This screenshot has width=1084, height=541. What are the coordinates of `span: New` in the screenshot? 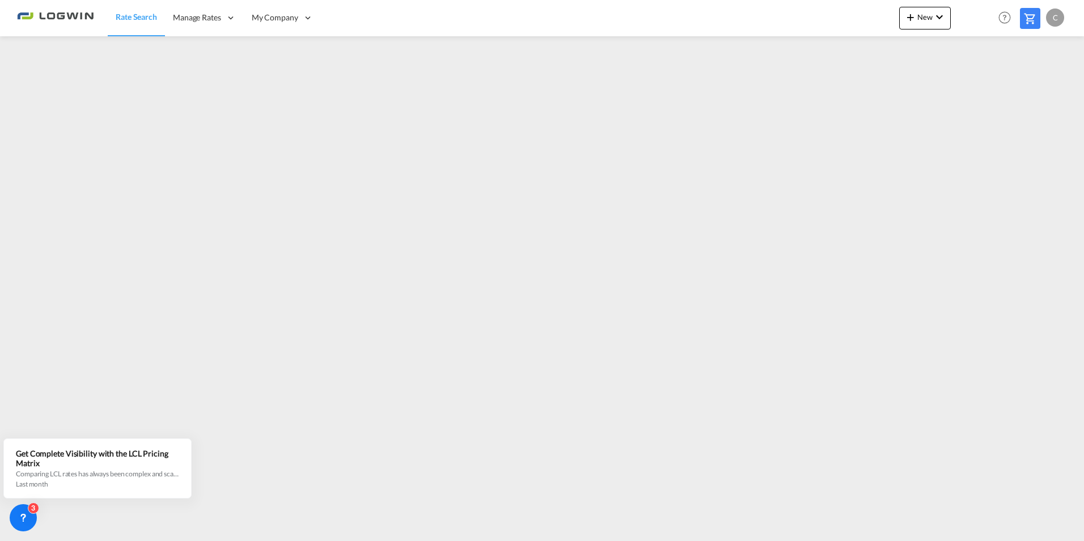 It's located at (925, 17).